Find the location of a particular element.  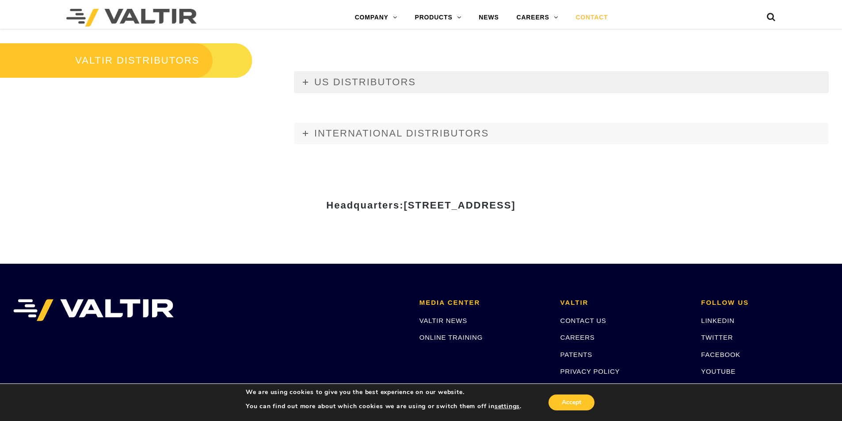

a: CONTACT is located at coordinates (592, 18).